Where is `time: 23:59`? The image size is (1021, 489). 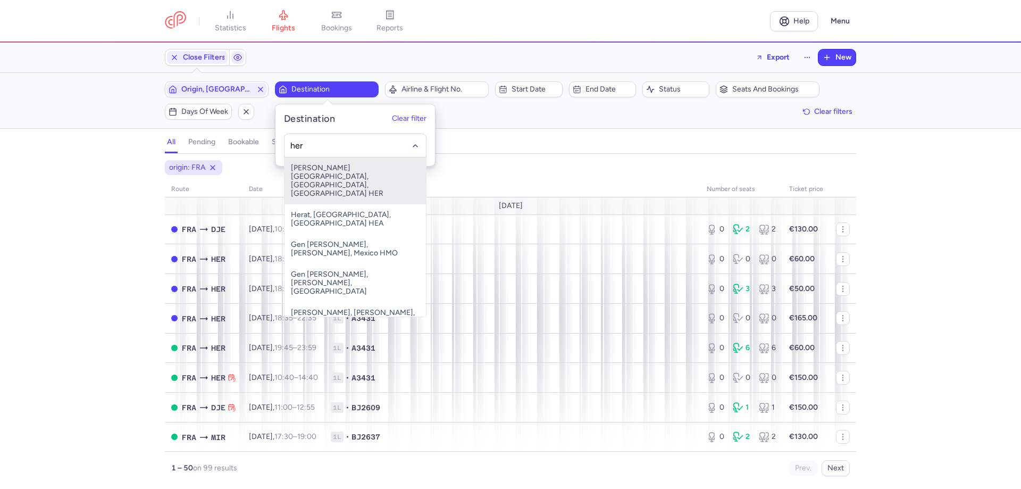
time: 23:59 is located at coordinates (307, 347).